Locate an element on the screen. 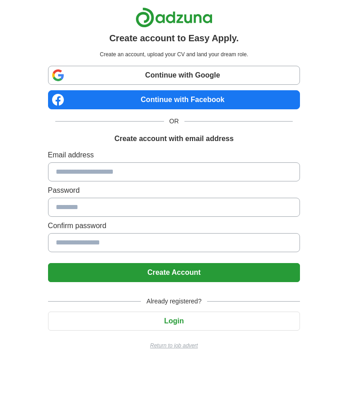 The image size is (348, 410). a: Continue with Google is located at coordinates (174, 75).